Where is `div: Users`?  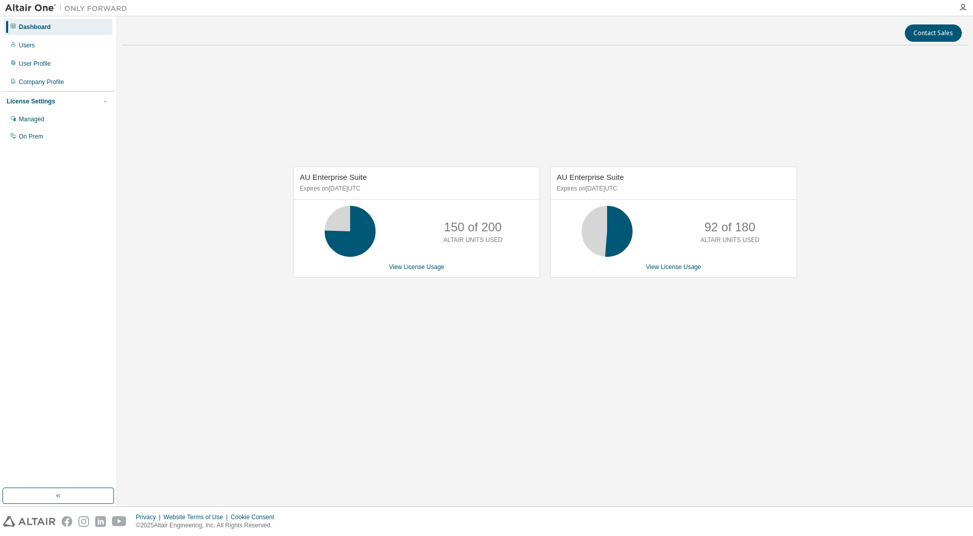
div: Users is located at coordinates (26, 45).